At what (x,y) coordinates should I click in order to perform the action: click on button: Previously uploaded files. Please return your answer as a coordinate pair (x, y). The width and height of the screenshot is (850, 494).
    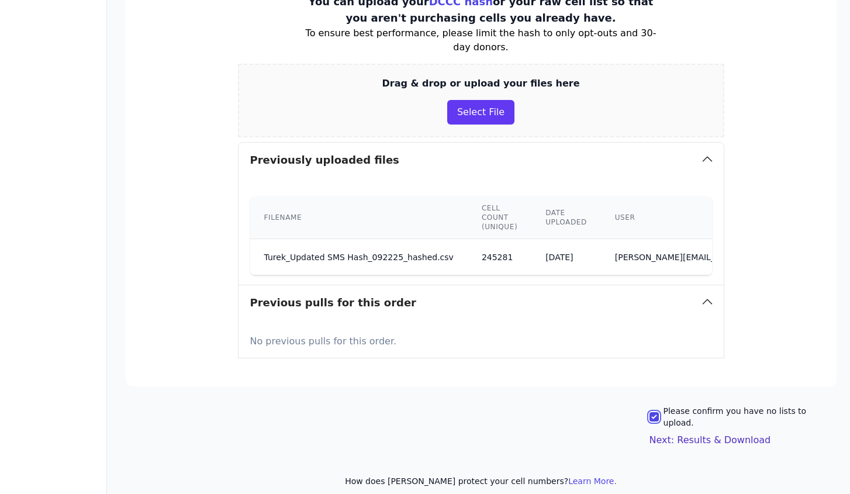
    Looking at the image, I should click on (481, 160).